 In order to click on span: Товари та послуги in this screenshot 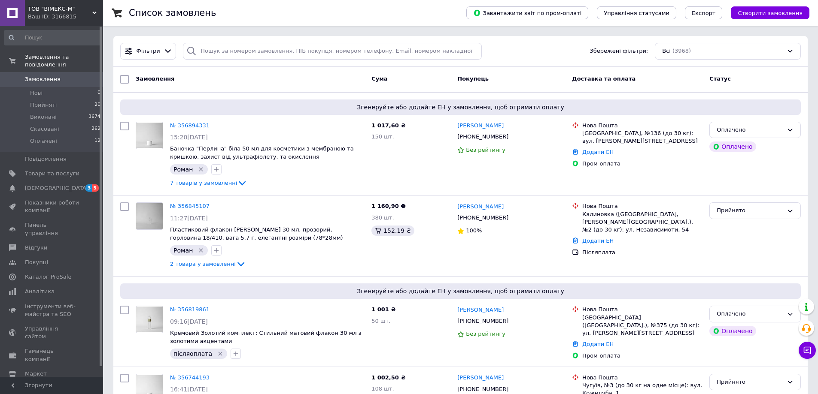, I will do `click(52, 174)`.